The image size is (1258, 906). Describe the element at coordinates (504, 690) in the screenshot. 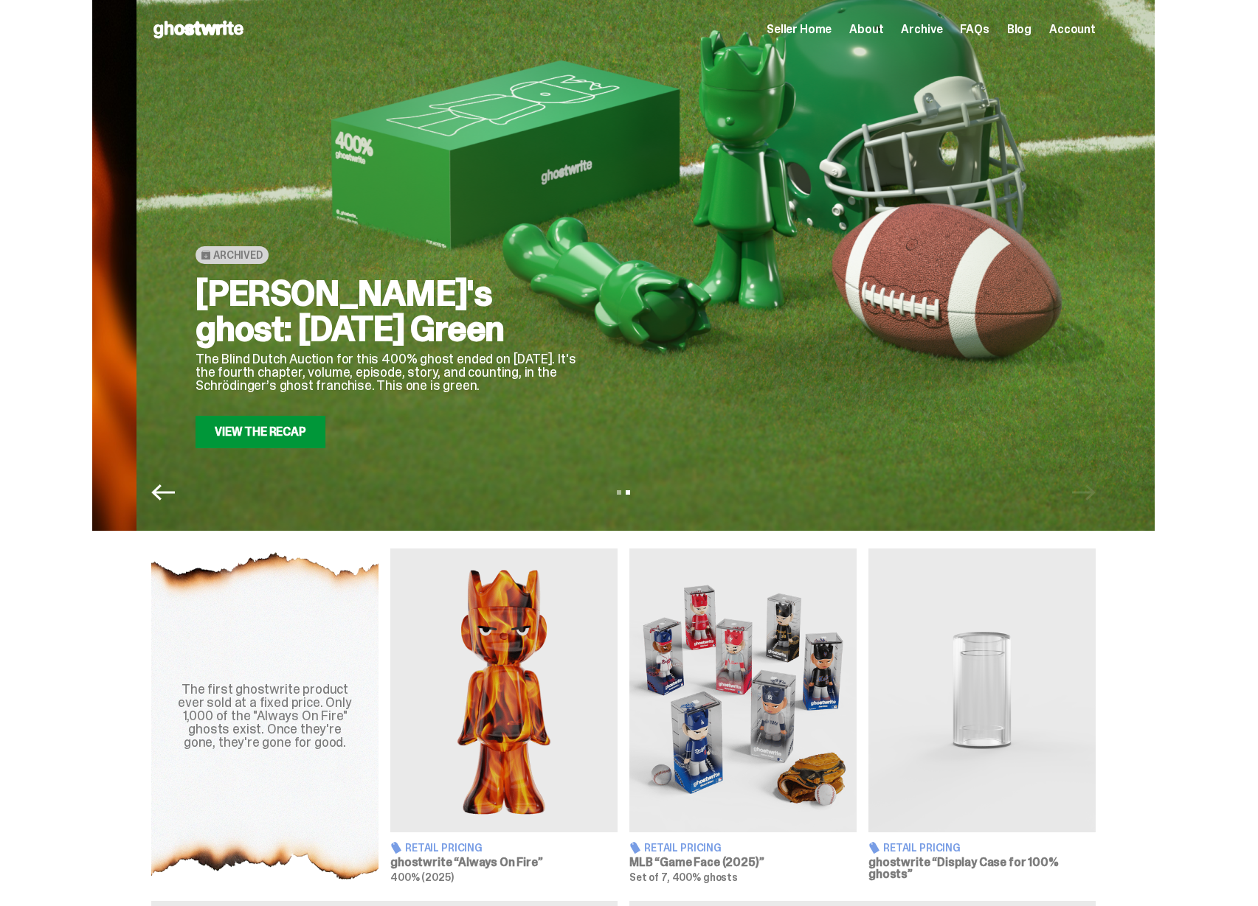

I see `img: Always On Fire` at that location.